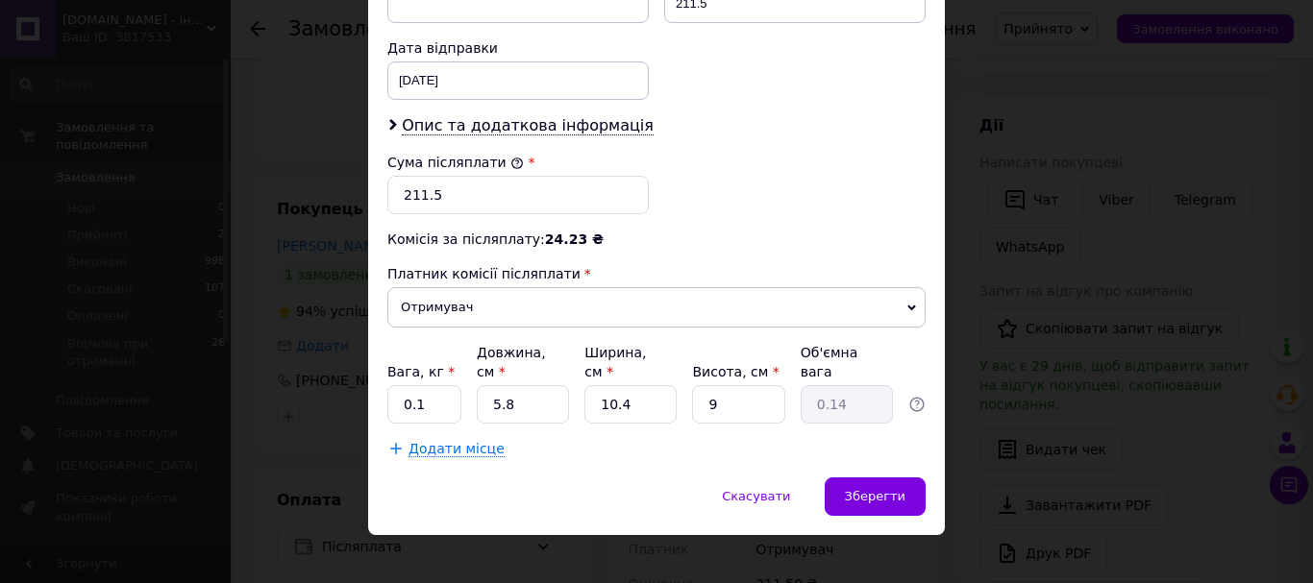 Image resolution: width=1313 pixels, height=583 pixels. I want to click on div: Комісія за післяплату:, so click(656, 239).